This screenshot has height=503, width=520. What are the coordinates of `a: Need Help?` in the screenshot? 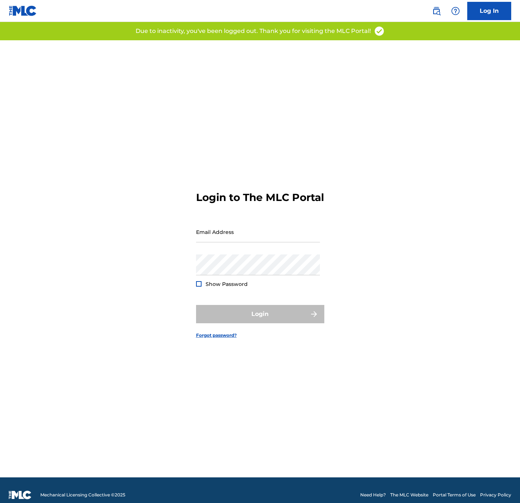 It's located at (373, 495).